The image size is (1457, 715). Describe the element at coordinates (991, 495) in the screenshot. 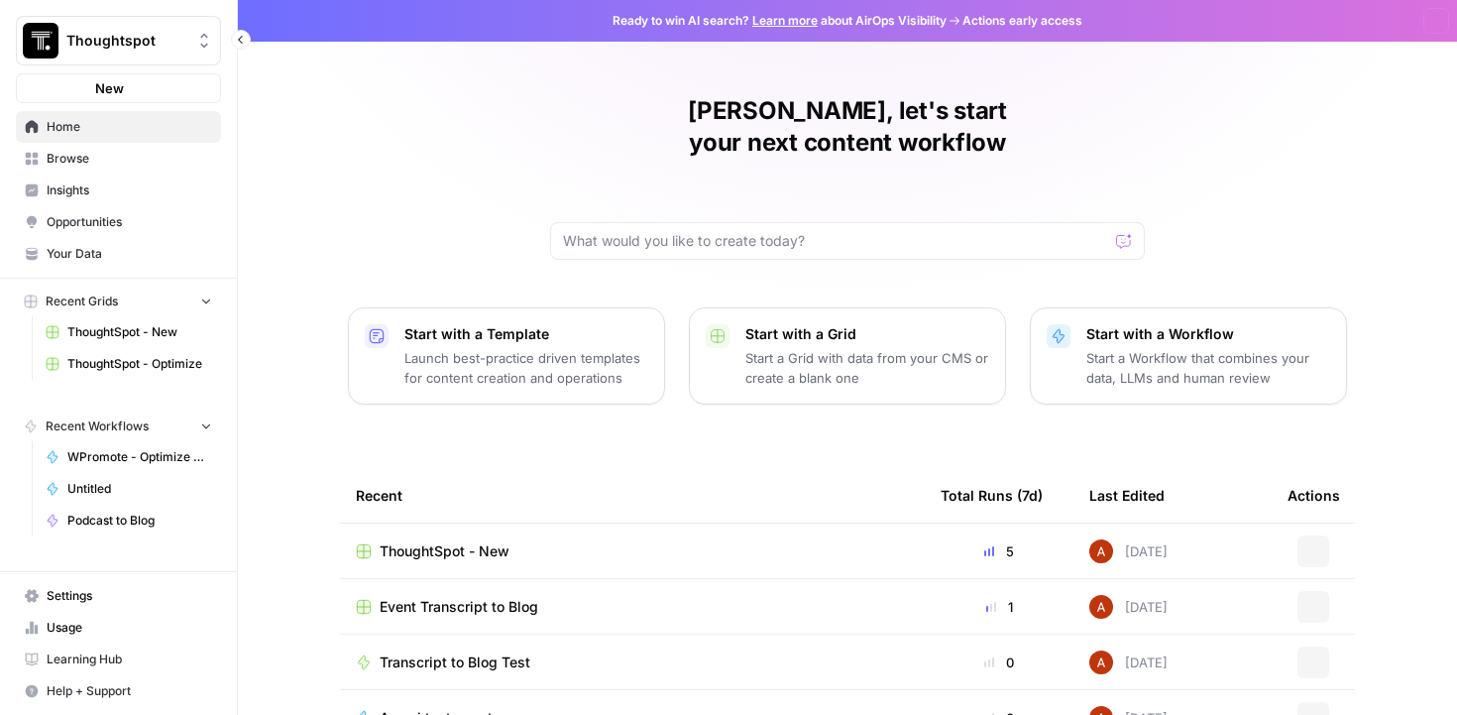

I see `div: Total Runs (7d)` at that location.